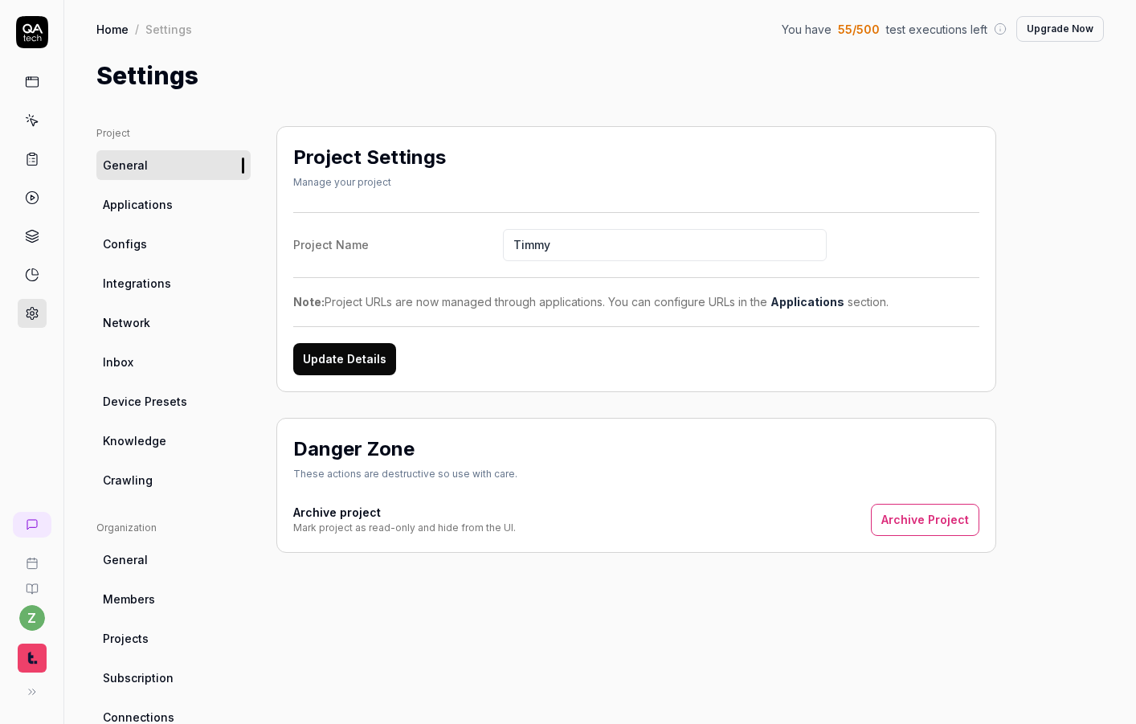 The height and width of the screenshot is (724, 1136). I want to click on span: Subscription, so click(138, 677).